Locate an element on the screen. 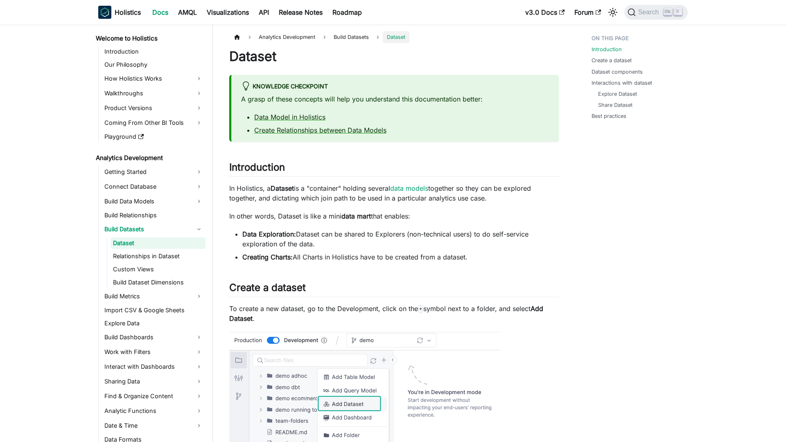 This screenshot has height=442, width=786. a: Import CSV & Google Sheets is located at coordinates (154, 310).